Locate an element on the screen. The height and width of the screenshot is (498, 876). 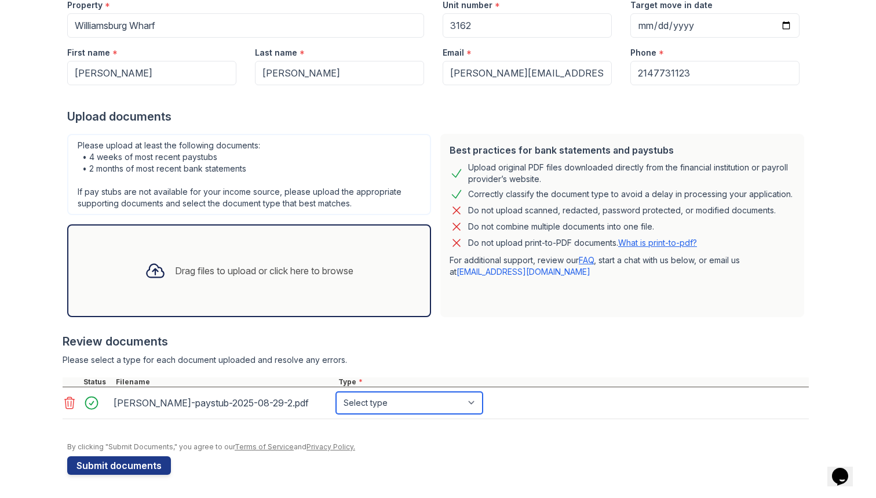
div: Review documents is located at coordinates (436, 341).